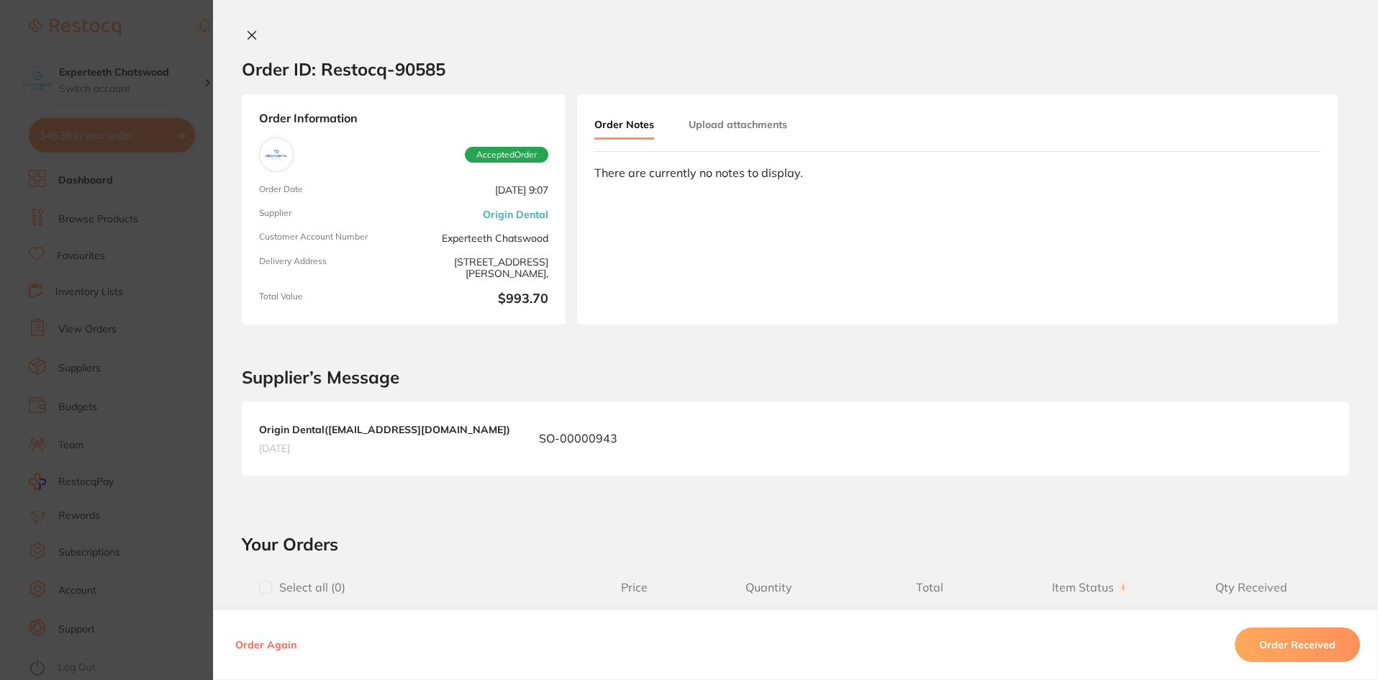 The width and height of the screenshot is (1378, 680). What do you see at coordinates (404, 119) in the screenshot?
I see `strong: Order Information` at bounding box center [404, 119].